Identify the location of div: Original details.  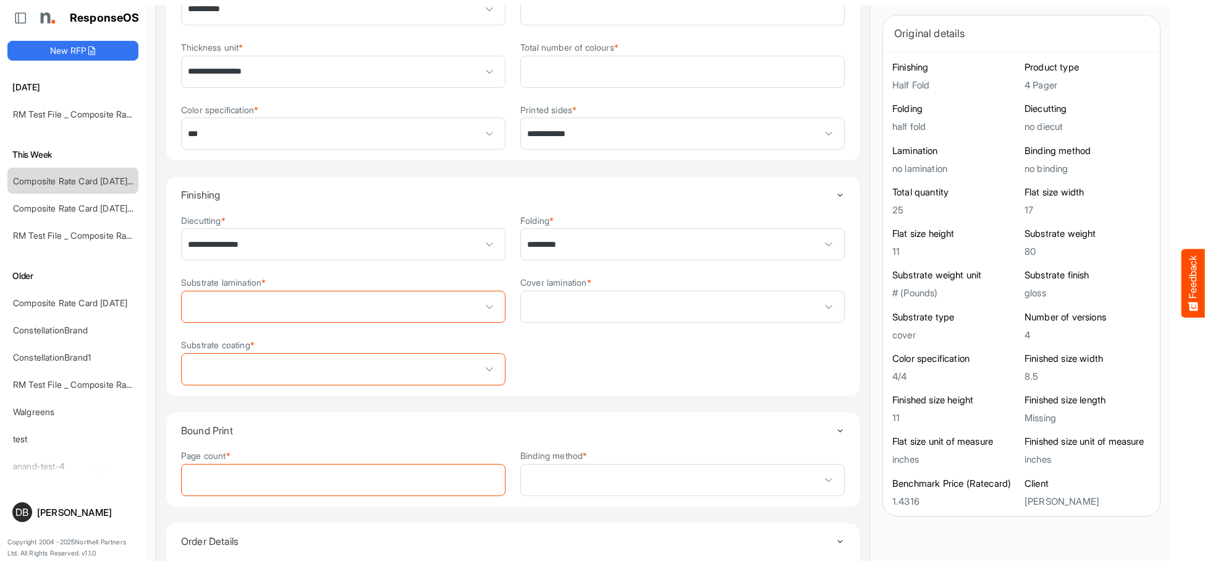
(1022, 33).